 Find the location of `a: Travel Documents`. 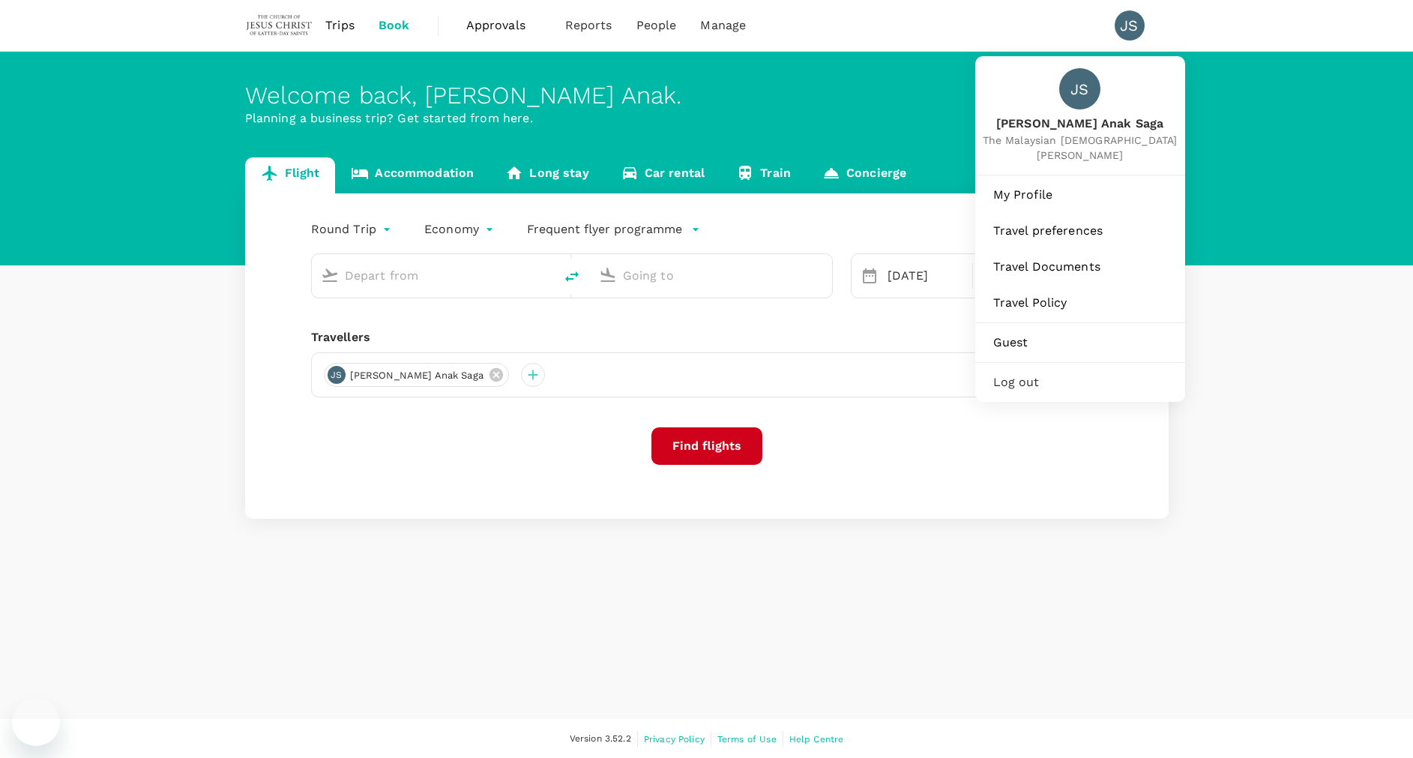

a: Travel Documents is located at coordinates (1080, 267).